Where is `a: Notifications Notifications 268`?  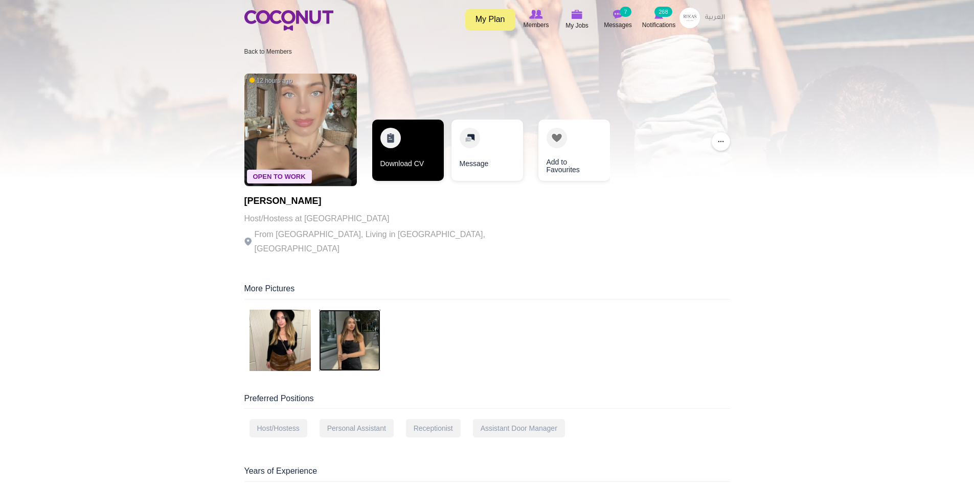
a: Notifications Notifications 268 is located at coordinates (659, 19).